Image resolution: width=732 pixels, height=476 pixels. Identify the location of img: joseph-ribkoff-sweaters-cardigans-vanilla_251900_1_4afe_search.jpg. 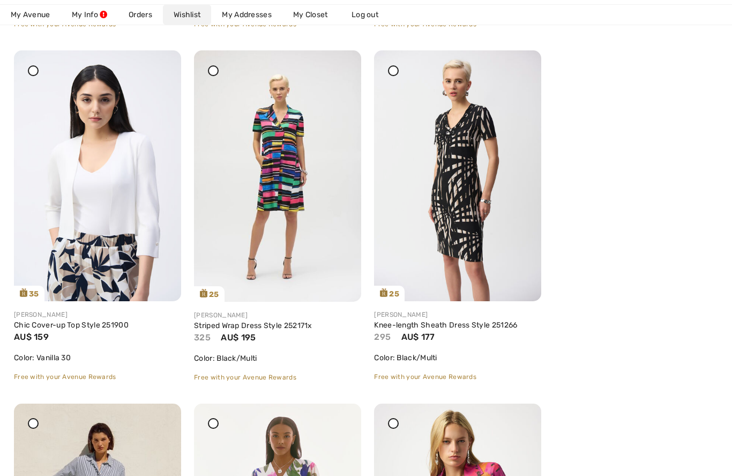
(98, 176).